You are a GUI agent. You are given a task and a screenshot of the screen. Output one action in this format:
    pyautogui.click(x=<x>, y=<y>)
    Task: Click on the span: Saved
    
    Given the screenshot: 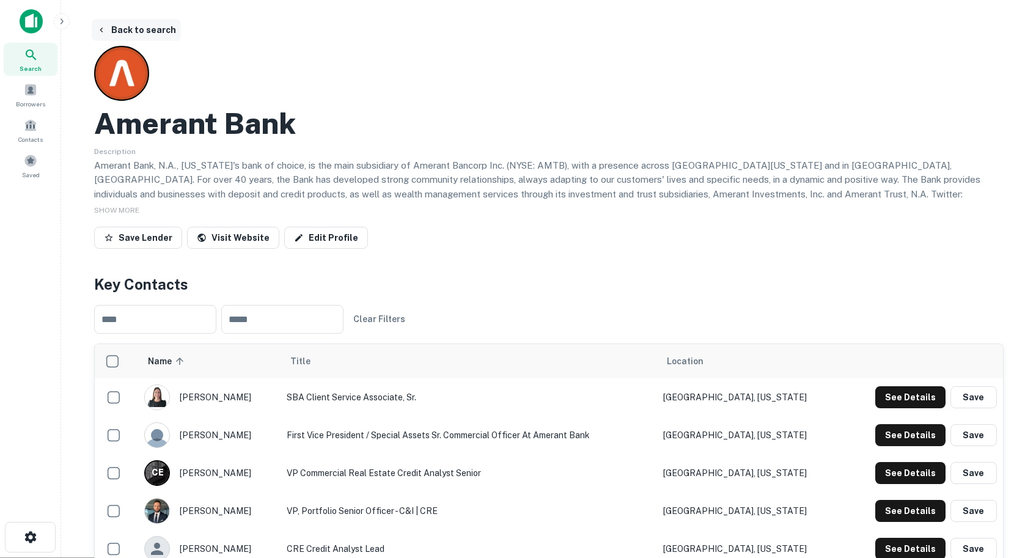 What is the action you would take?
    pyautogui.click(x=31, y=175)
    